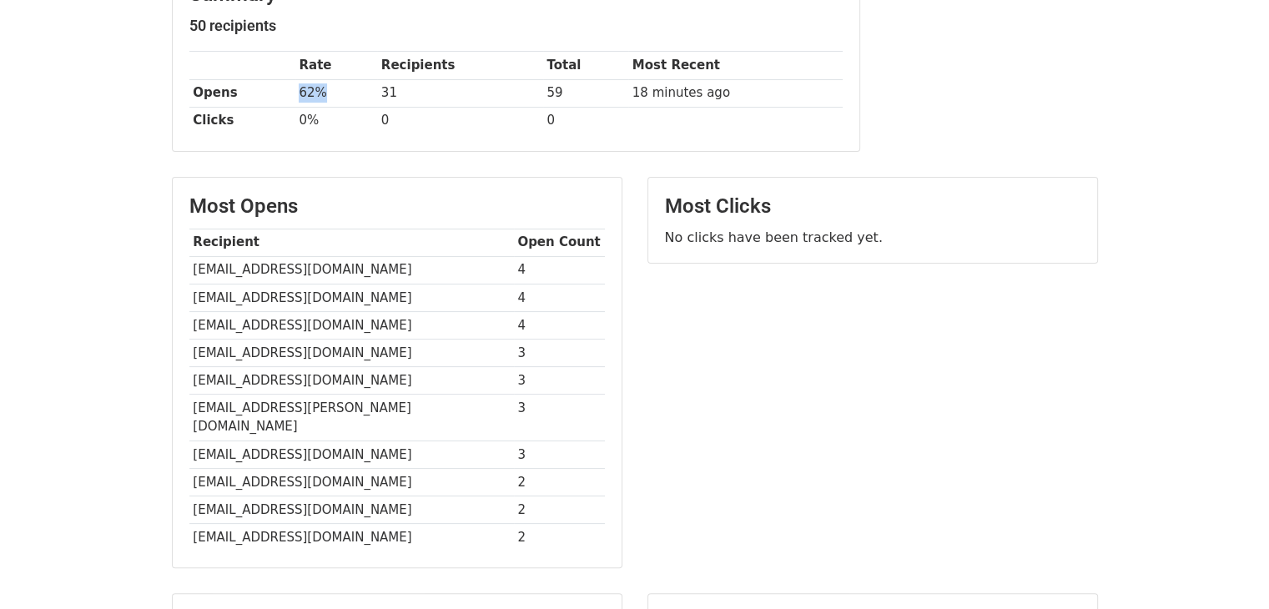 The width and height of the screenshot is (1269, 609). I want to click on th: Clicks, so click(242, 120).